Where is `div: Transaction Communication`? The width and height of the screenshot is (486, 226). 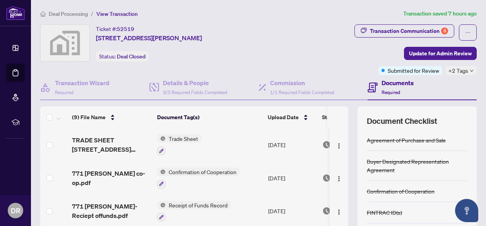 div: Transaction Communication is located at coordinates (409, 31).